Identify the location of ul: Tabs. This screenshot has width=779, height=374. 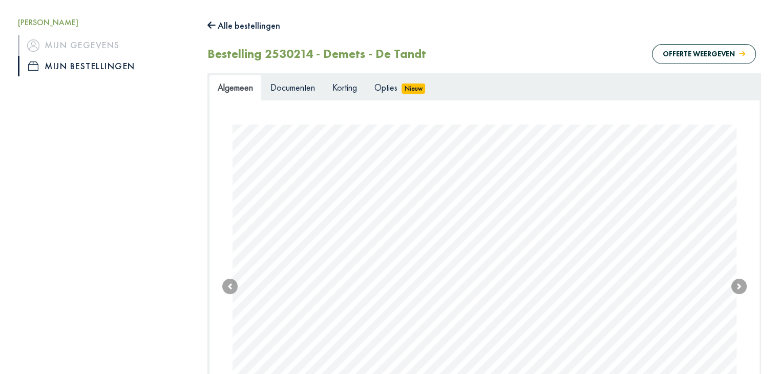
(484, 87).